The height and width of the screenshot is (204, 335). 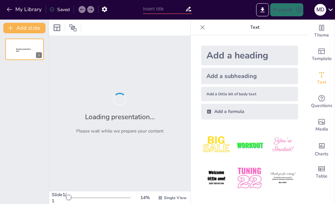 What do you see at coordinates (249, 145) in the screenshot?
I see `img: 2.jpeg` at bounding box center [249, 145].